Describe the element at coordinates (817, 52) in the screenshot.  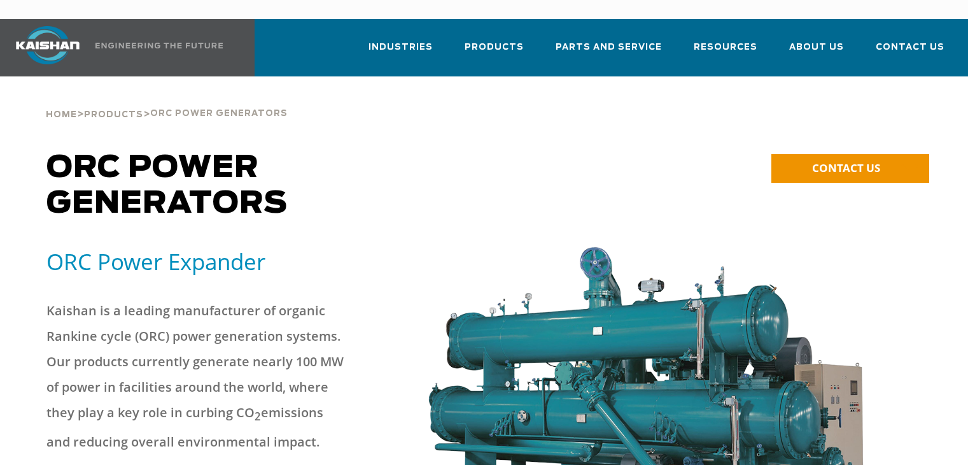
I see `a: About Us` at that location.